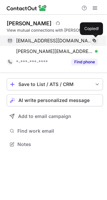 The width and height of the screenshot is (107, 200). I want to click on div: Save to List / ATS / CRM, so click(55, 84).